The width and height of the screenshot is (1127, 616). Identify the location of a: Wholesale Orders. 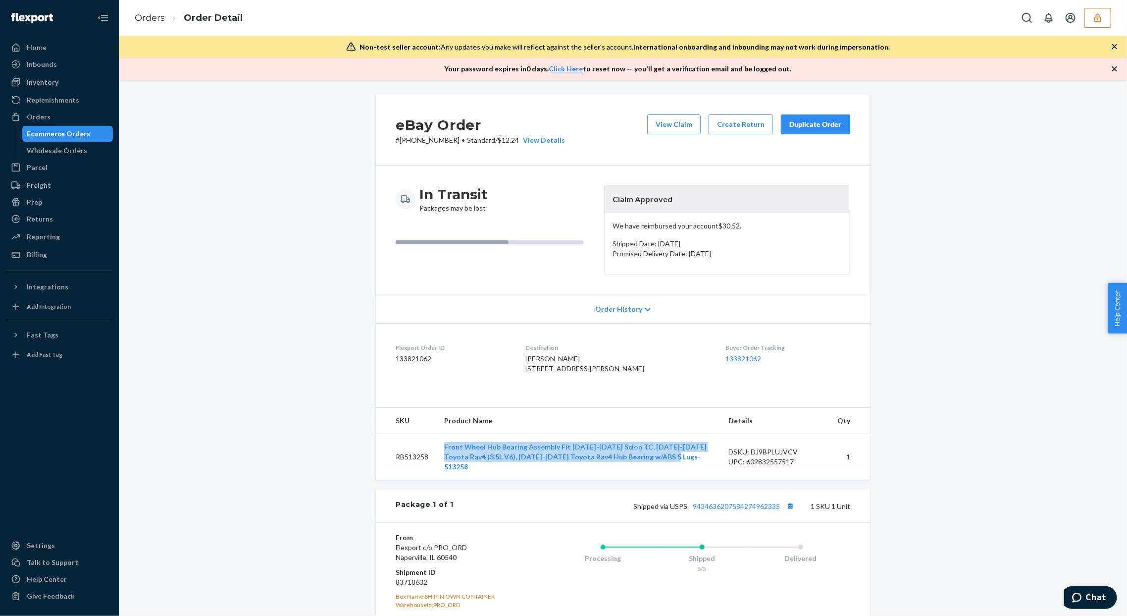
(68, 151).